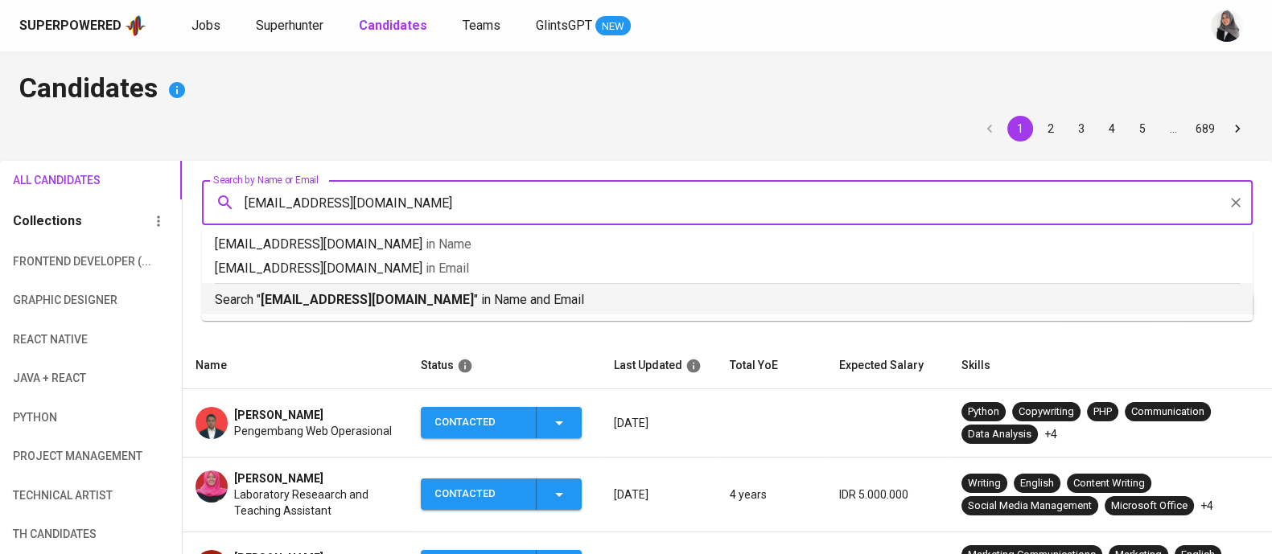 The width and height of the screenshot is (1272, 554). What do you see at coordinates (483, 26) in the screenshot?
I see `a: Teams` at bounding box center [483, 26].